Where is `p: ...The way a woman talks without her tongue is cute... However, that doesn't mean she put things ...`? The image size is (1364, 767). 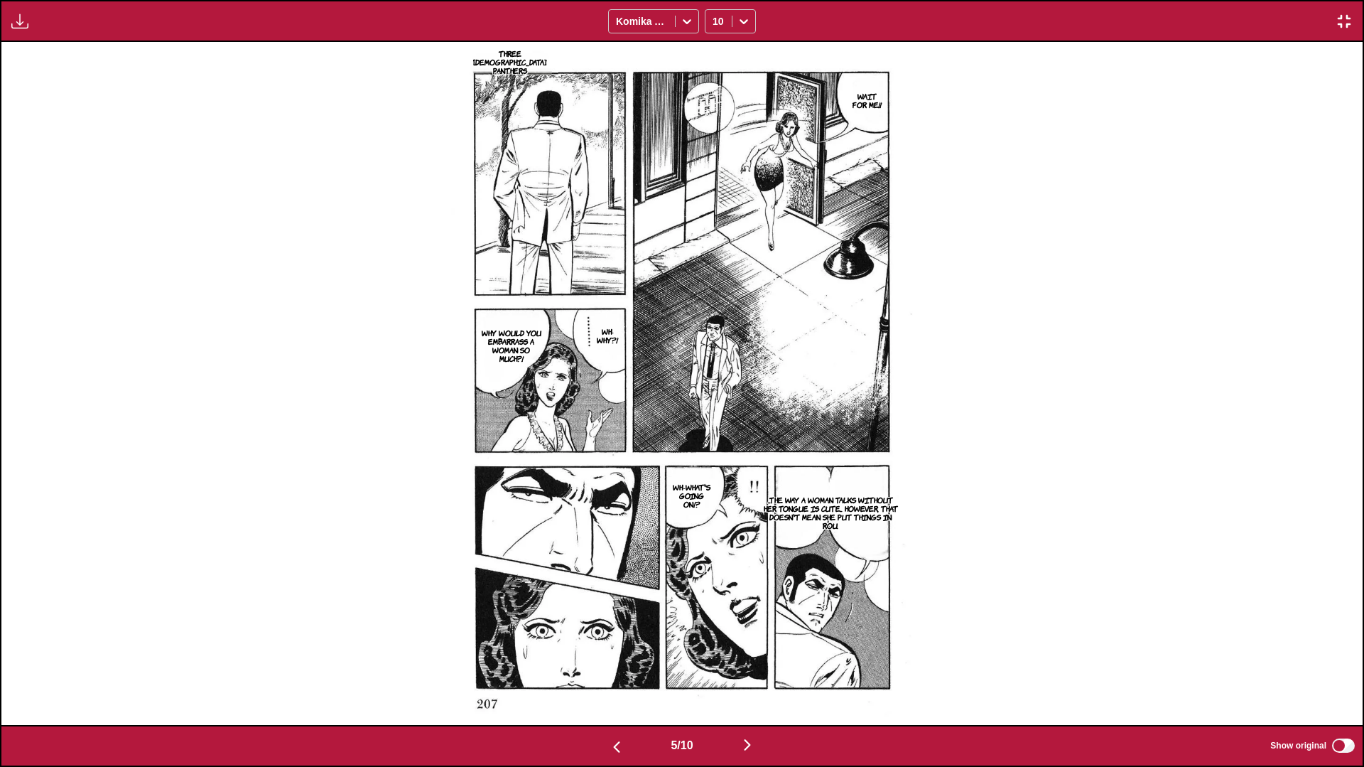
p: ...The way a woman talks without her tongue is cute... However, that doesn't mean she put things ... is located at coordinates (831, 512).